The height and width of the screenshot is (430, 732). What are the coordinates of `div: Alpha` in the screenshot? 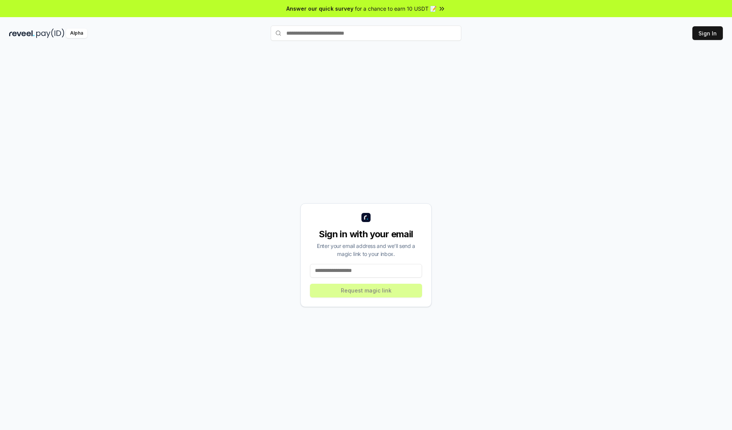 It's located at (77, 33).